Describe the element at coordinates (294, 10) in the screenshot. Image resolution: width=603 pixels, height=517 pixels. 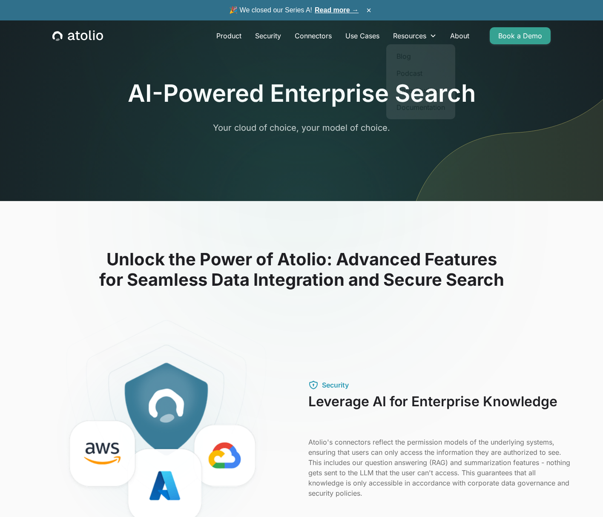
I see `span: 🎉 We closed our Series A!` at that location.